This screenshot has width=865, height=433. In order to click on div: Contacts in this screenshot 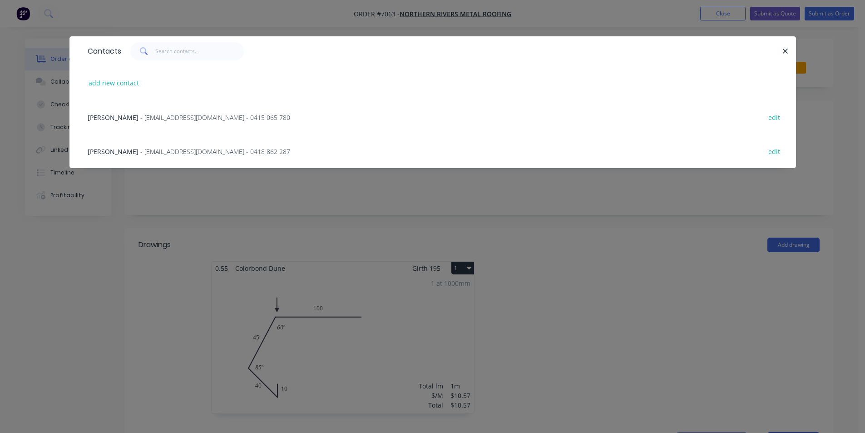, I will do `click(102, 51)`.